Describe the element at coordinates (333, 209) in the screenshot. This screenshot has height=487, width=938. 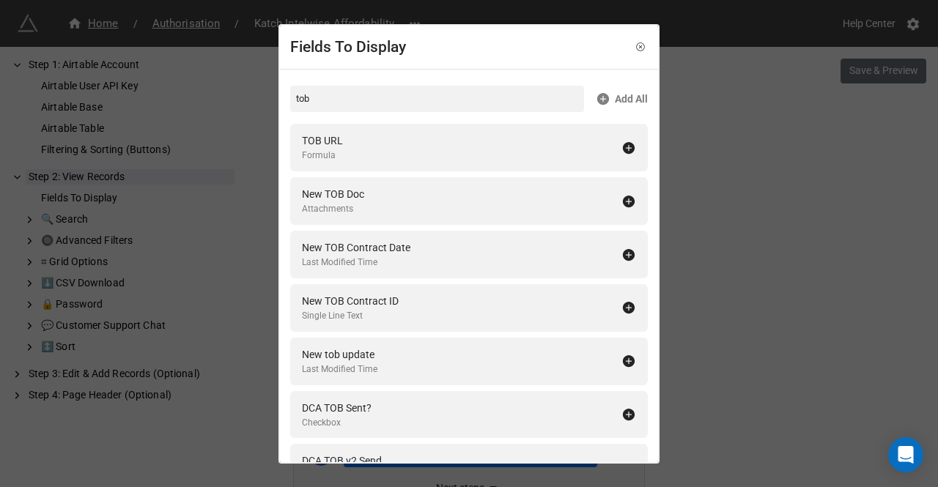
I see `div: Attachments` at that location.